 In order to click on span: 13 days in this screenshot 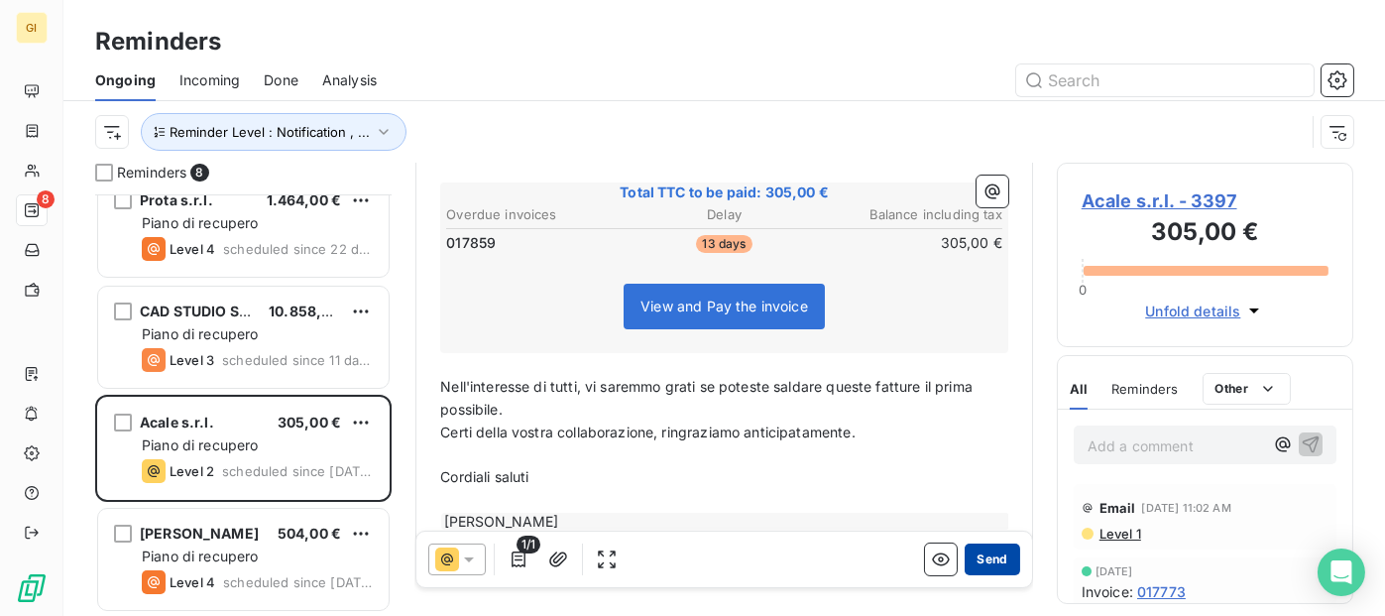, I will do `click(724, 244)`.